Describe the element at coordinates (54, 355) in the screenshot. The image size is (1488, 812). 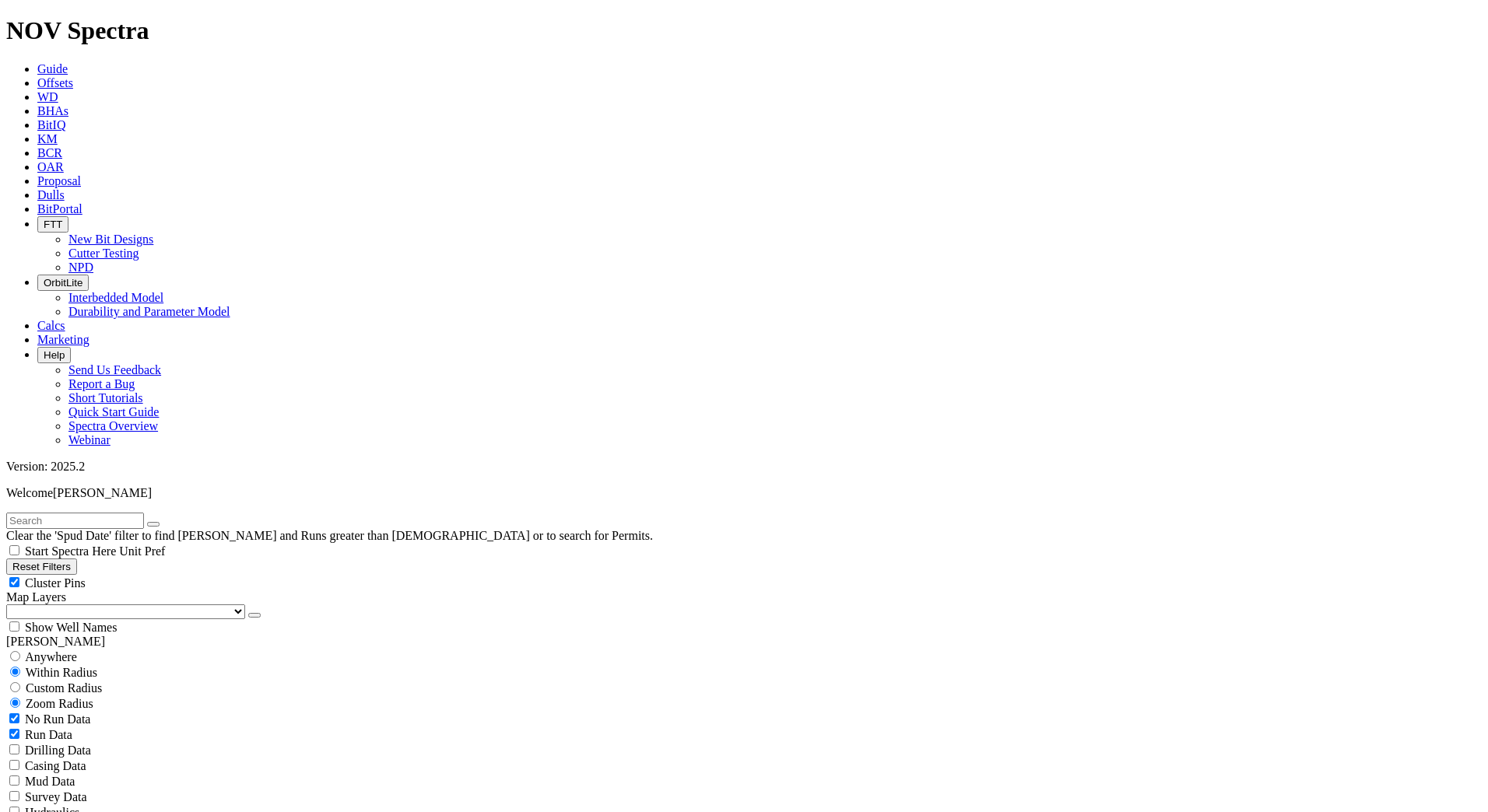
I see `button: Help` at that location.